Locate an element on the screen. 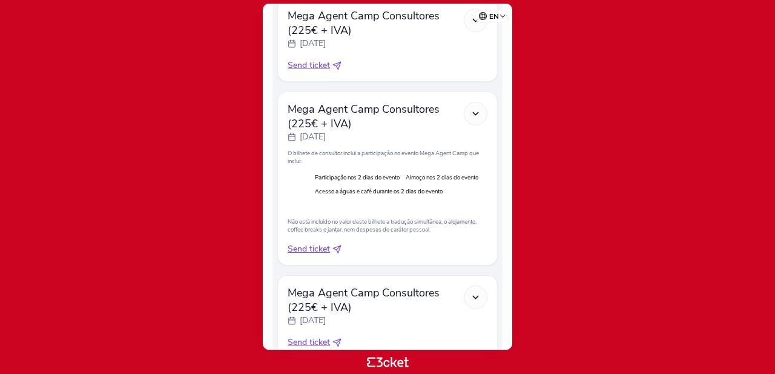 Image resolution: width=775 pixels, height=374 pixels. li: Acesso a águas e café durante os 2 dias do evento is located at coordinates (379, 191).